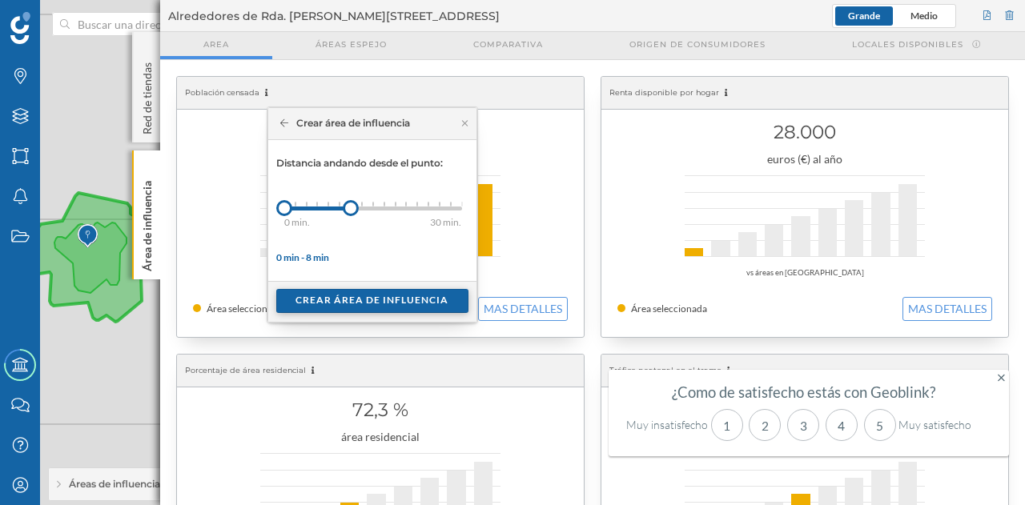  Describe the element at coordinates (380, 410) in the screenshot. I see `h1: 72,3 %` at that location.